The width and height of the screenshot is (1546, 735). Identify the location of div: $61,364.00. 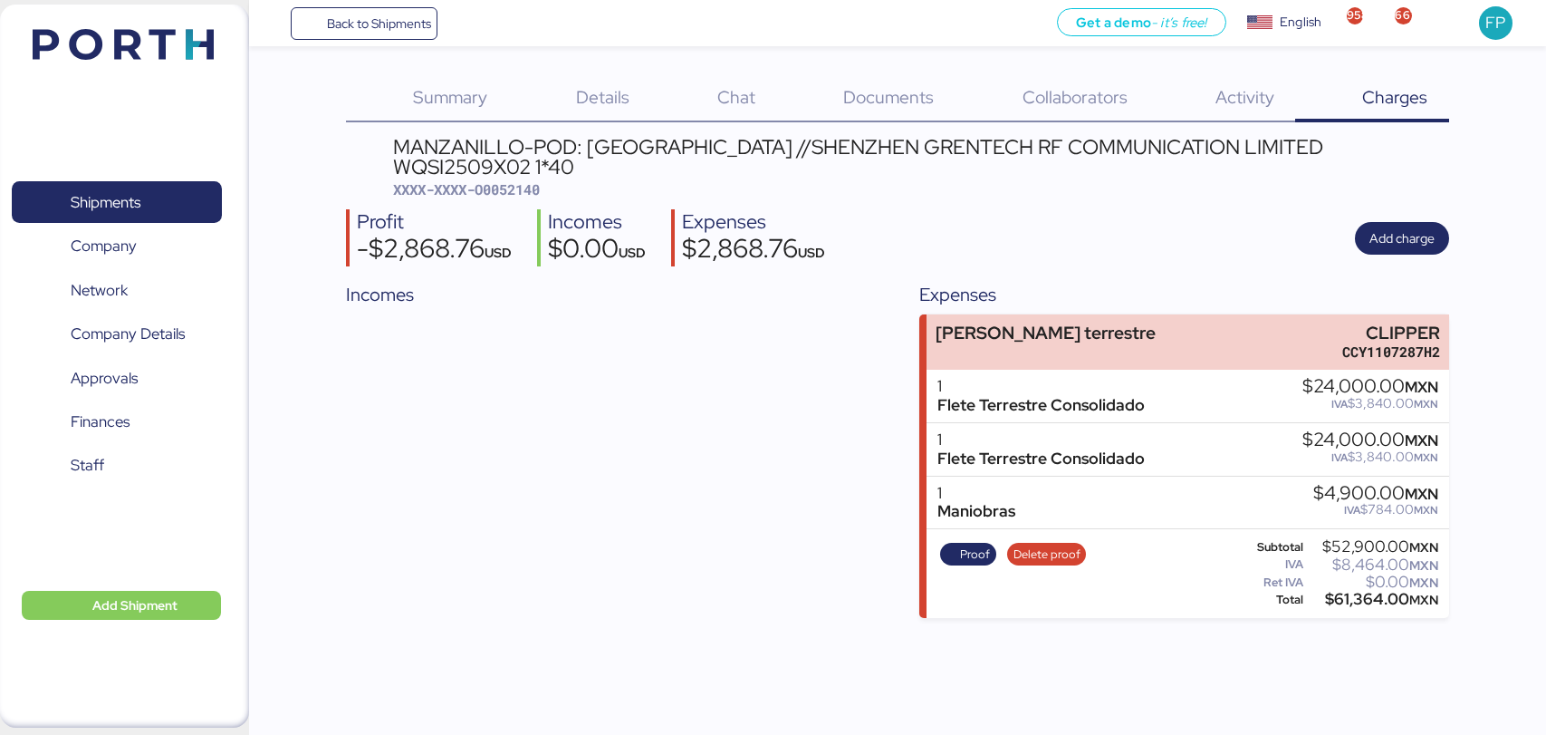
(1373, 599).